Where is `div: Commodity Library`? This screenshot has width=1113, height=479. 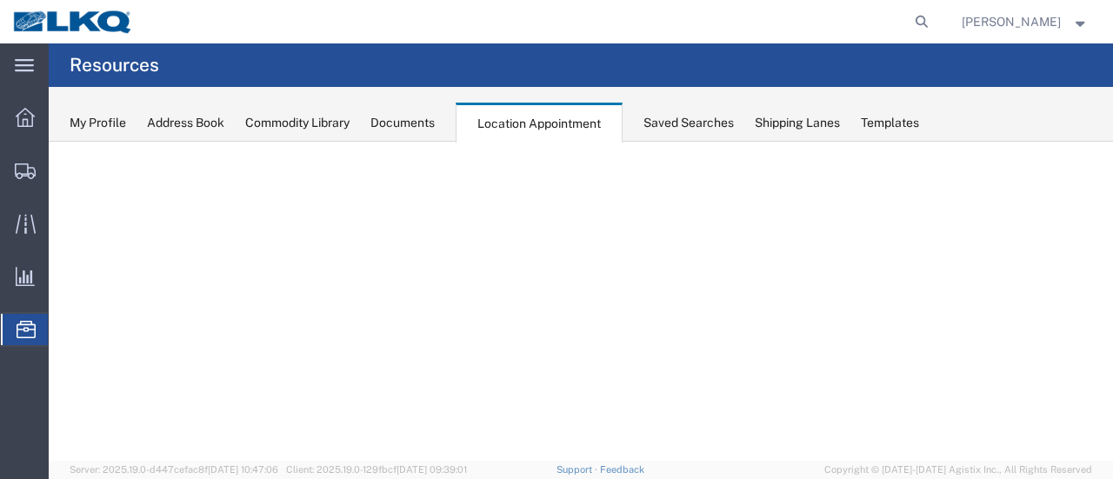 div: Commodity Library is located at coordinates (297, 123).